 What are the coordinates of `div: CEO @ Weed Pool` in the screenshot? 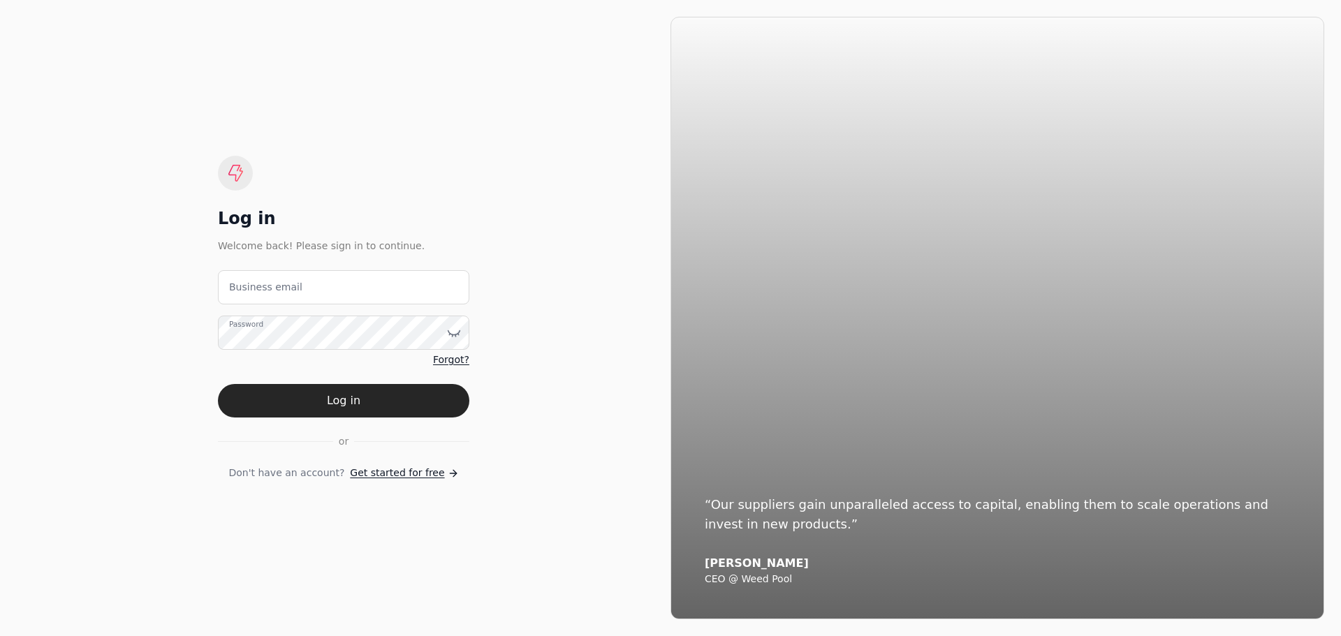 It's located at (998, 580).